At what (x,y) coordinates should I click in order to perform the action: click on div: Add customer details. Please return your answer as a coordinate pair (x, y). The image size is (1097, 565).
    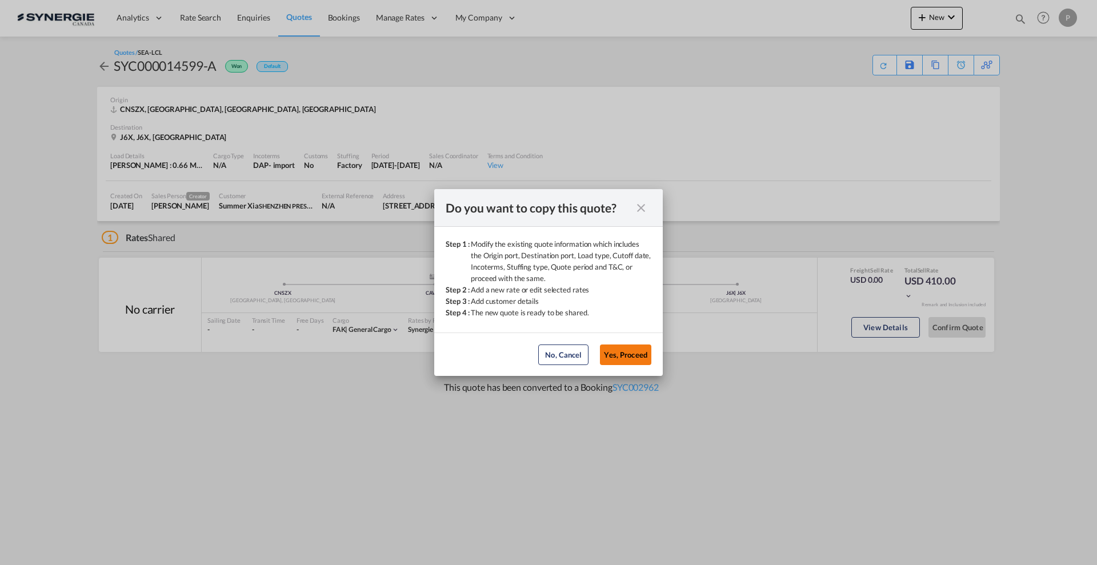
    Looking at the image, I should click on (504, 301).